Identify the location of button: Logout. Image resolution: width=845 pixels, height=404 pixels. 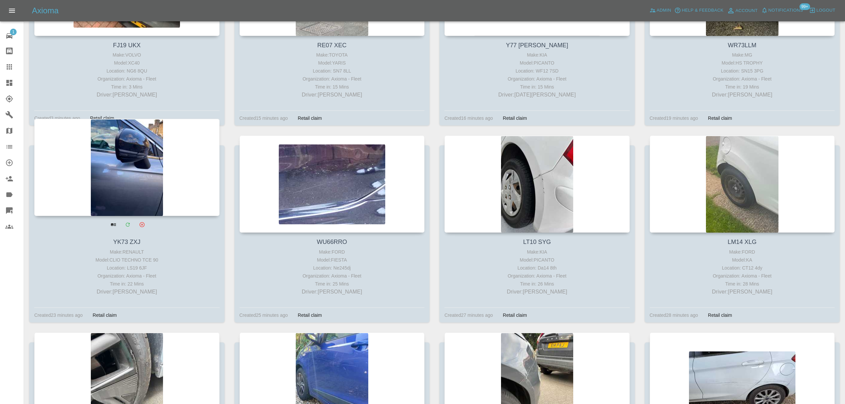
(822, 10).